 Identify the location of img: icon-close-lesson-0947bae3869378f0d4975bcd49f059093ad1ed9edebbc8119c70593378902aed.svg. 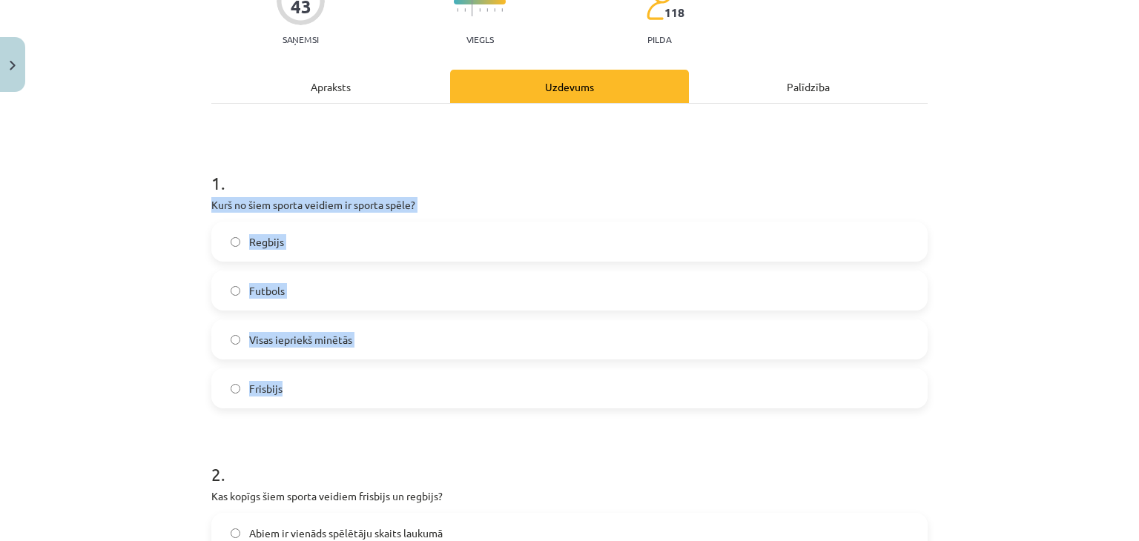
(13, 65).